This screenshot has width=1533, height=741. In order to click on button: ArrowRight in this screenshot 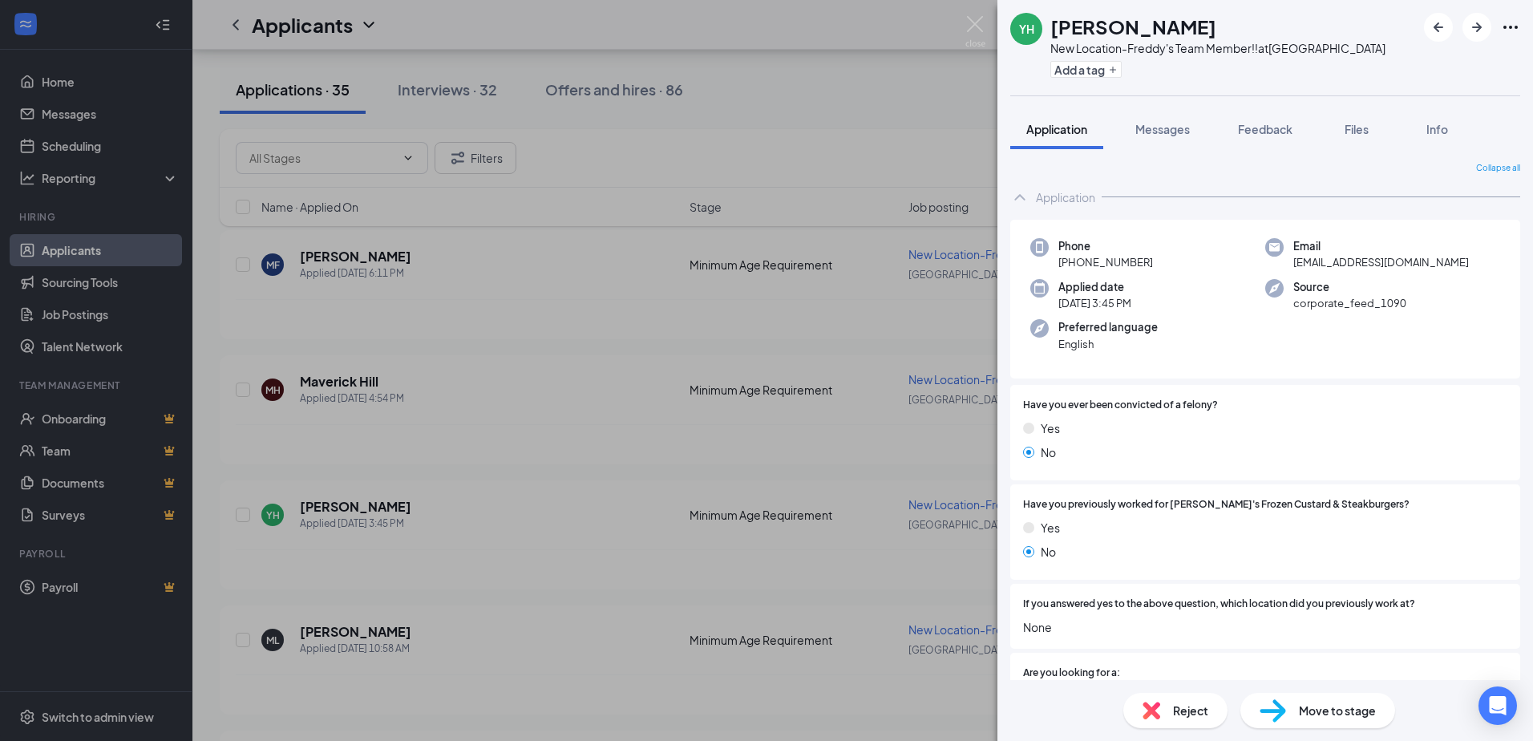, I will do `click(1477, 27)`.